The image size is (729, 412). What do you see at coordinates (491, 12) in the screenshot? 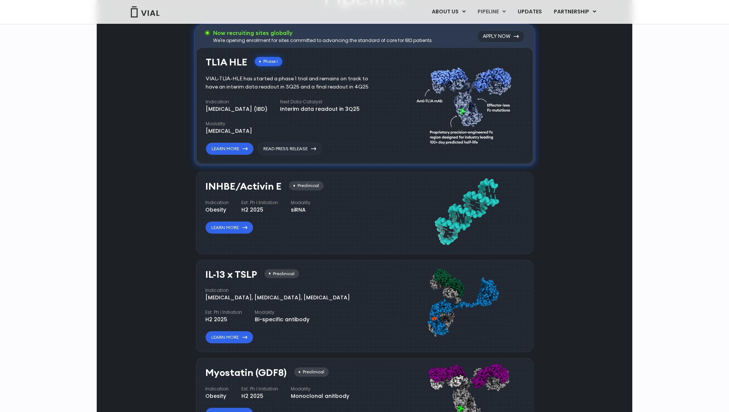
I see `a: PIPELINEMenu Toggle` at bounding box center [491, 12].